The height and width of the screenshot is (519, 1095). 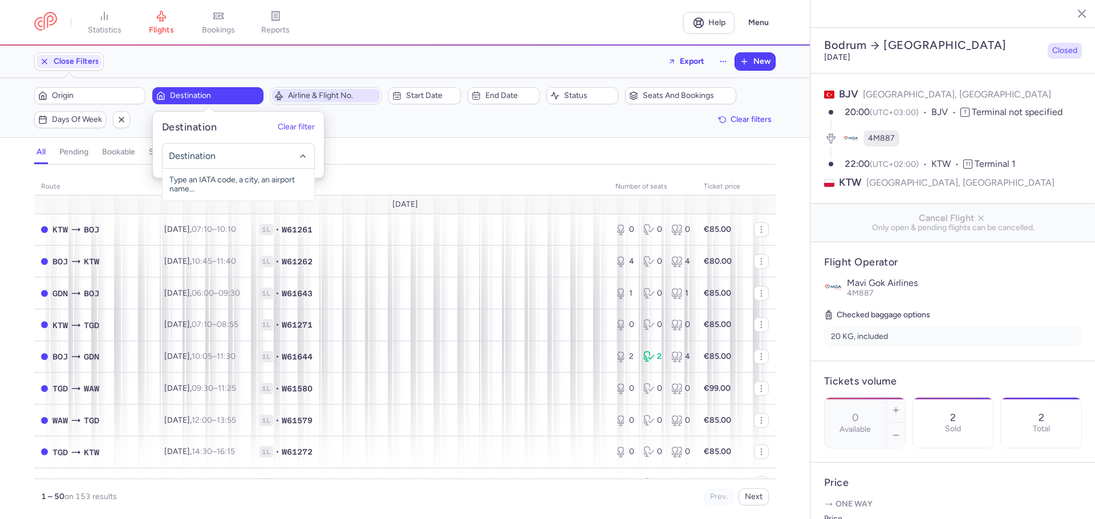 I want to click on span: Export, so click(x=692, y=61).